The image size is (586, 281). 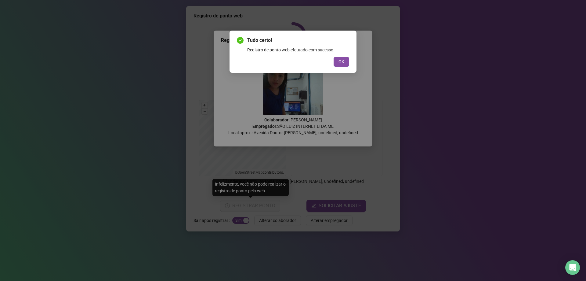 I want to click on div: Open Intercom Messenger, so click(x=573, y=267).